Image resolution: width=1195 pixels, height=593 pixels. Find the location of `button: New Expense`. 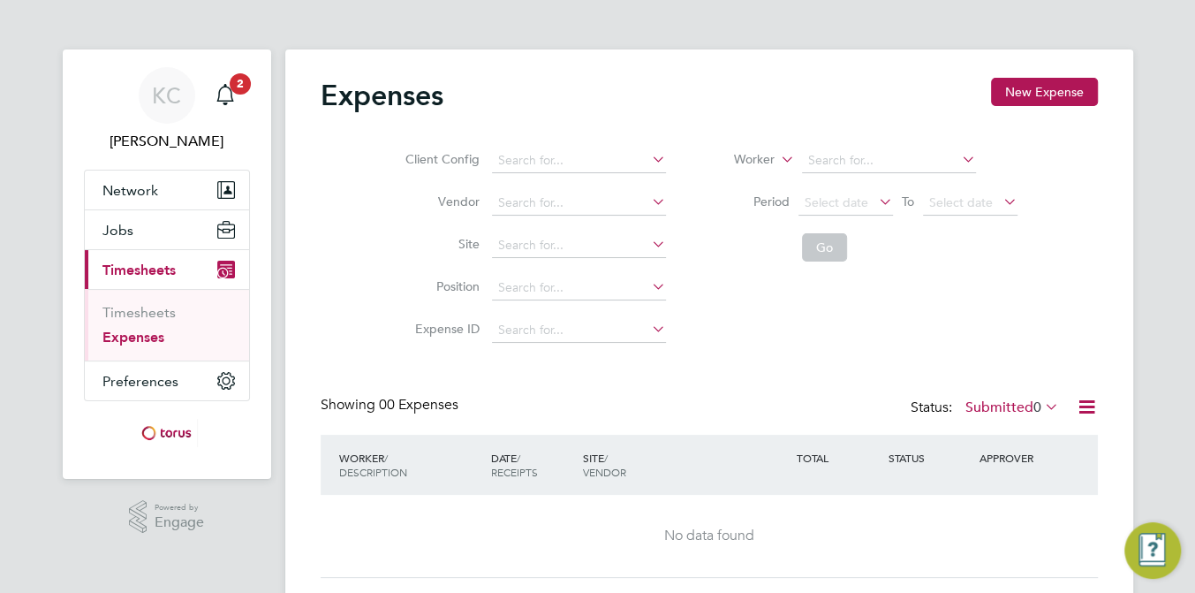

button: New Expense is located at coordinates (1044, 92).